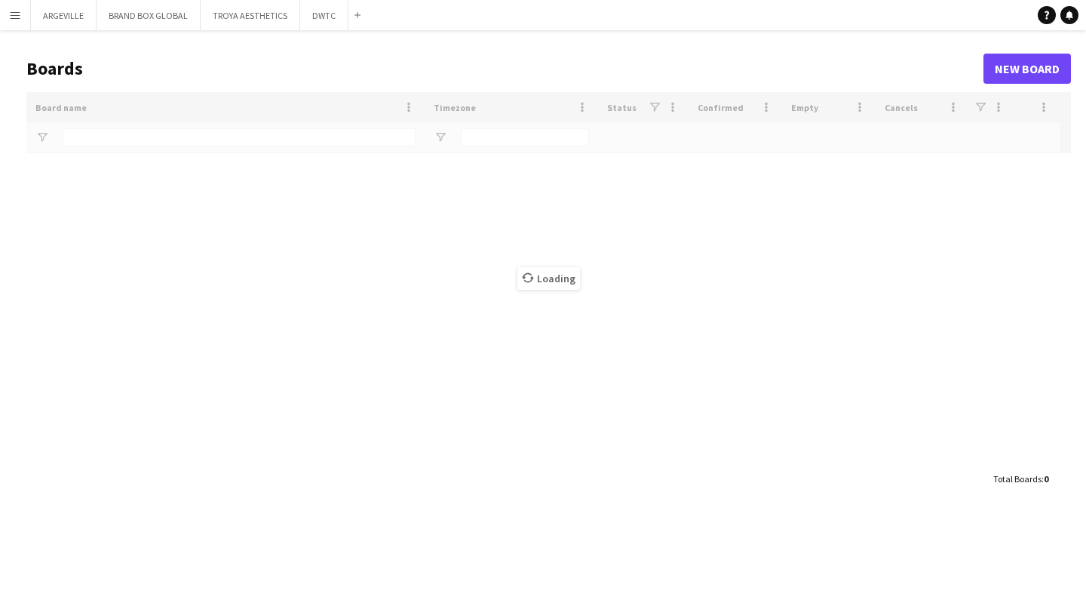 This screenshot has width=1086, height=600. Describe the element at coordinates (1027, 69) in the screenshot. I see `a: New Board` at that location.